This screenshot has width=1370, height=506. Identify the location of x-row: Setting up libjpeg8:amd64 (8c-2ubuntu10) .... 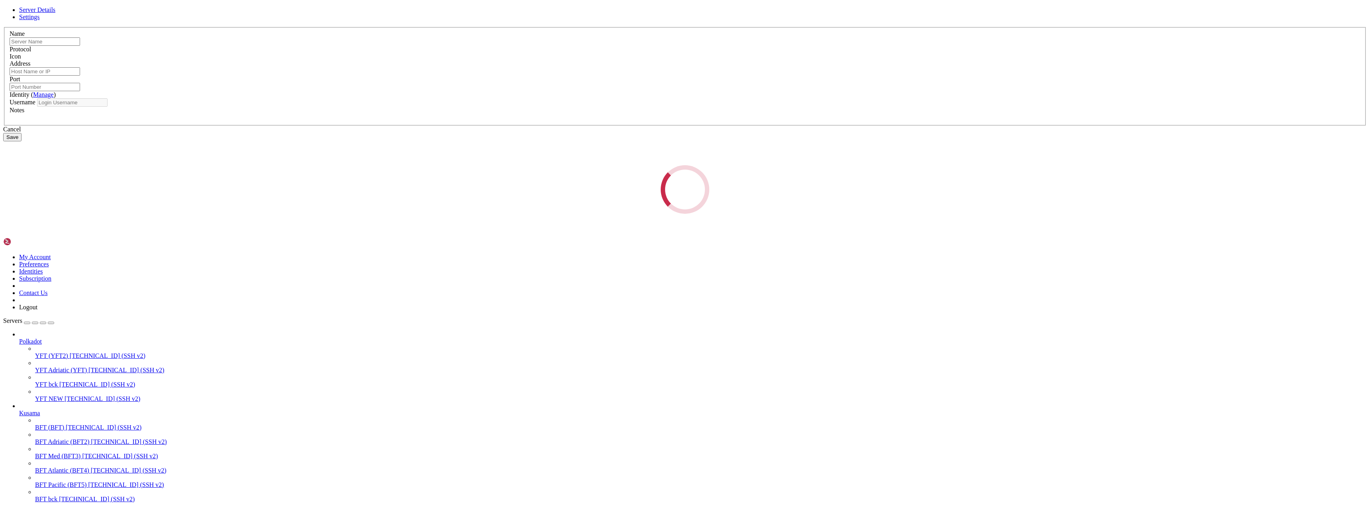
(635, 149).